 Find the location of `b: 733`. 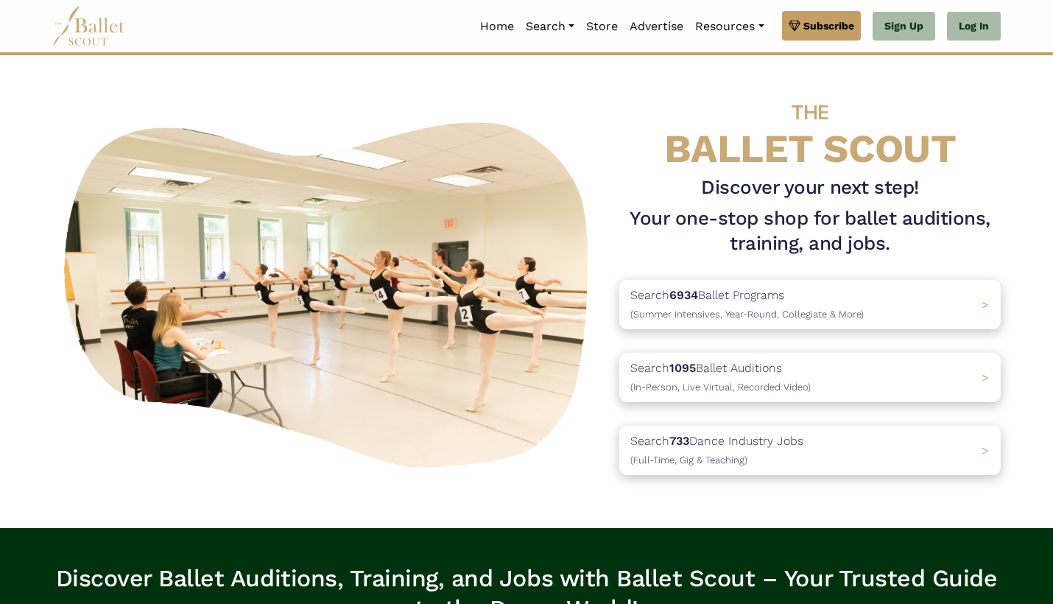

b: 733 is located at coordinates (679, 440).